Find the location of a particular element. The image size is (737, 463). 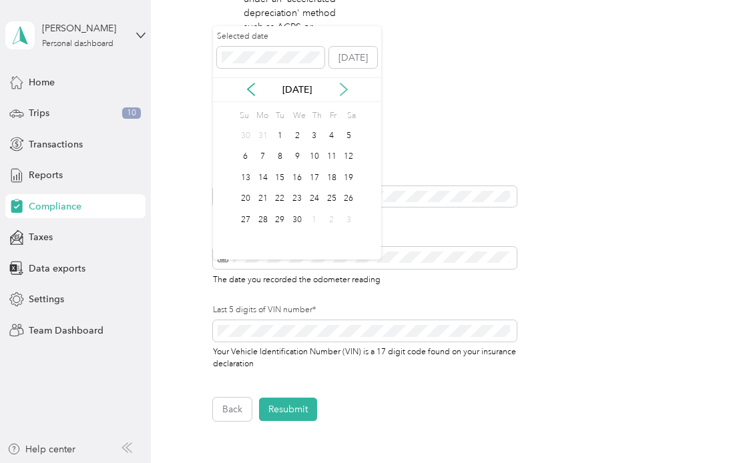

div: 16 is located at coordinates (297, 178).